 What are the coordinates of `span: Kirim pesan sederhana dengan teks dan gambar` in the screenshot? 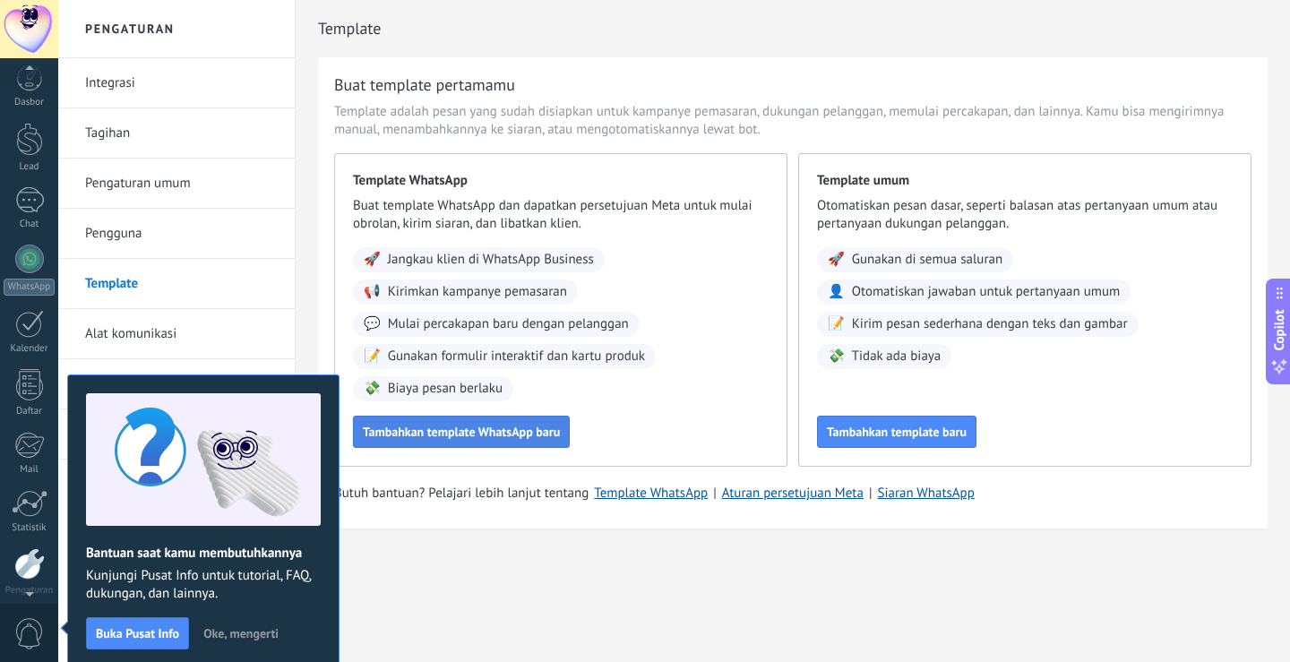 It's located at (990, 324).